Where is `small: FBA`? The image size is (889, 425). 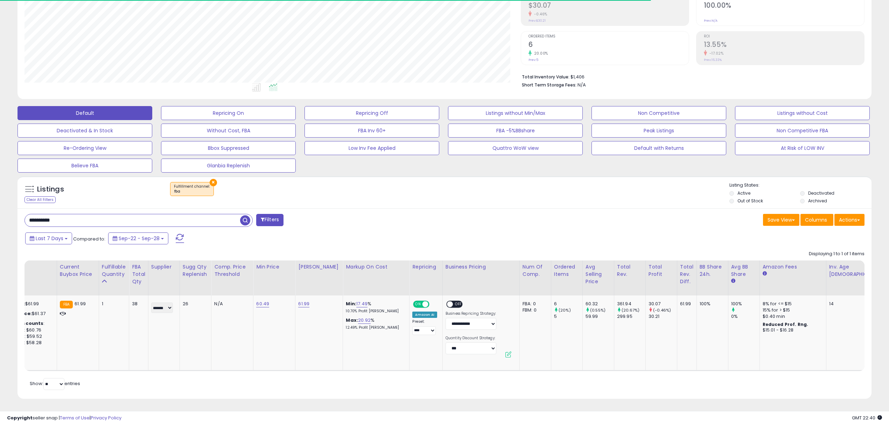
small: FBA is located at coordinates (66, 304).